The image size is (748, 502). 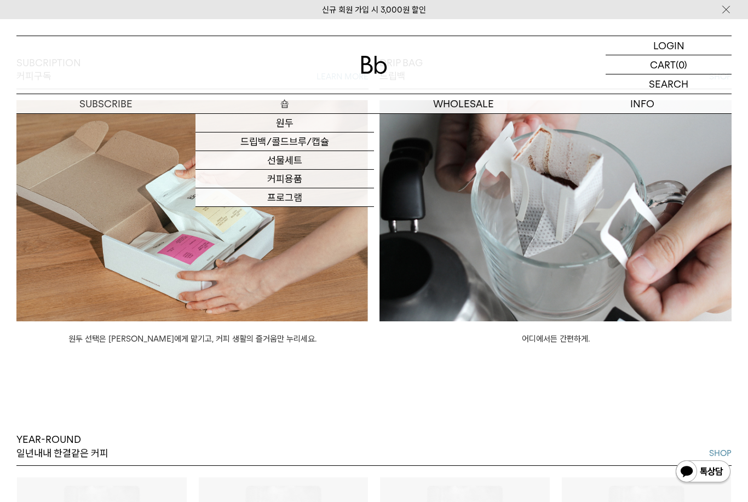 What do you see at coordinates (720, 454) in the screenshot?
I see `a: SHOP` at bounding box center [720, 454].